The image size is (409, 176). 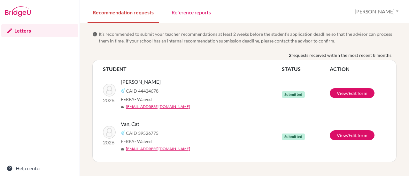 I want to click on span: requests received within the most recent 8 months, so click(x=341, y=55).